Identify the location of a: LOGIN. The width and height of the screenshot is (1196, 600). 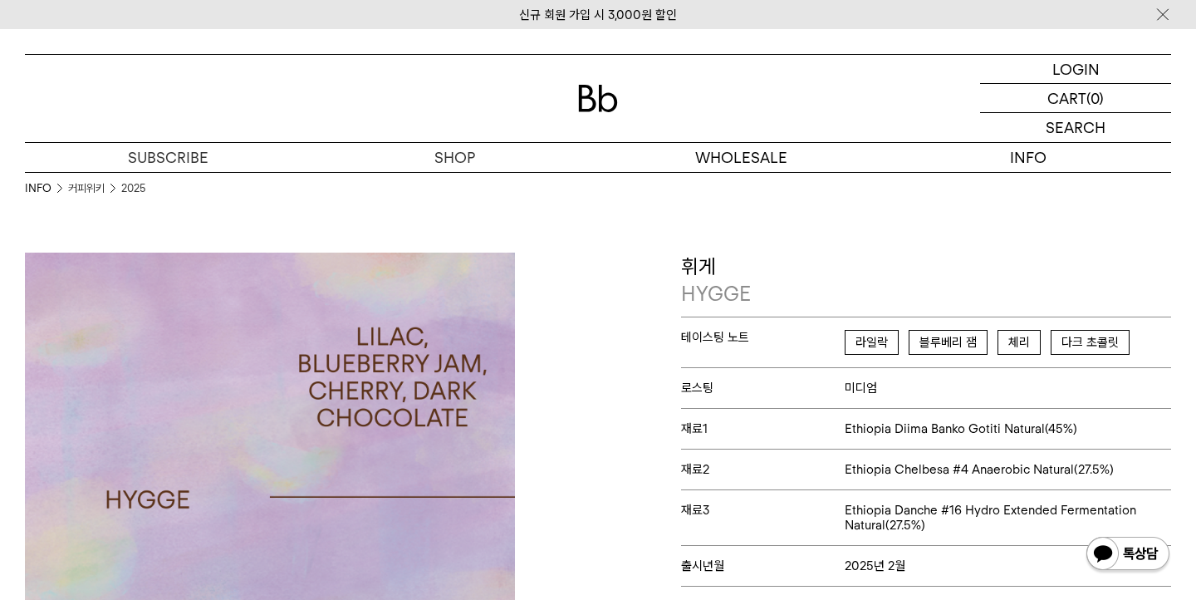
(1076, 69).